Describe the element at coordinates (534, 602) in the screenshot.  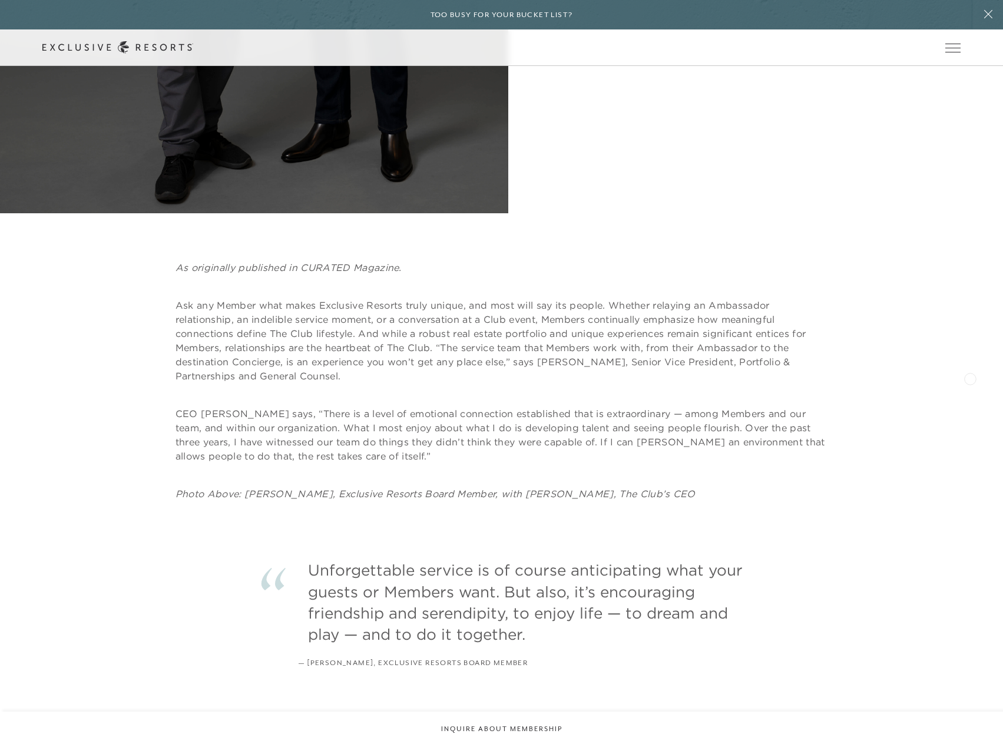
I see `div: Unforgettable service is of course anticipating what your guests or Members want. But also, it’s ...` at that location.